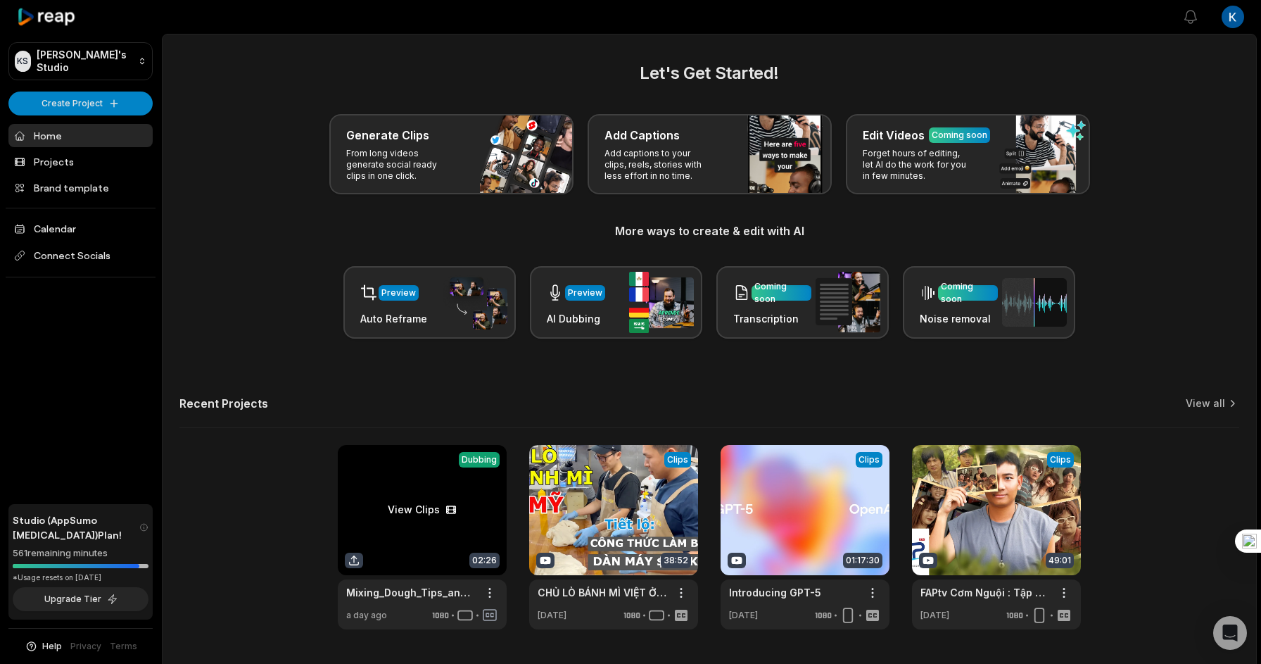 This screenshot has height=664, width=1261. What do you see at coordinates (80, 553) in the screenshot?
I see `div: 561 remaining minutes` at bounding box center [80, 553].